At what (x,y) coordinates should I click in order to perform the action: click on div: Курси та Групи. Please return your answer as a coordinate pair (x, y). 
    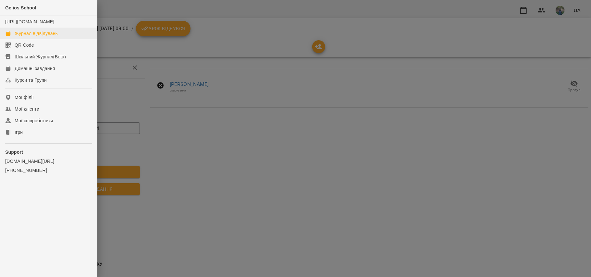
    Looking at the image, I should click on (31, 80).